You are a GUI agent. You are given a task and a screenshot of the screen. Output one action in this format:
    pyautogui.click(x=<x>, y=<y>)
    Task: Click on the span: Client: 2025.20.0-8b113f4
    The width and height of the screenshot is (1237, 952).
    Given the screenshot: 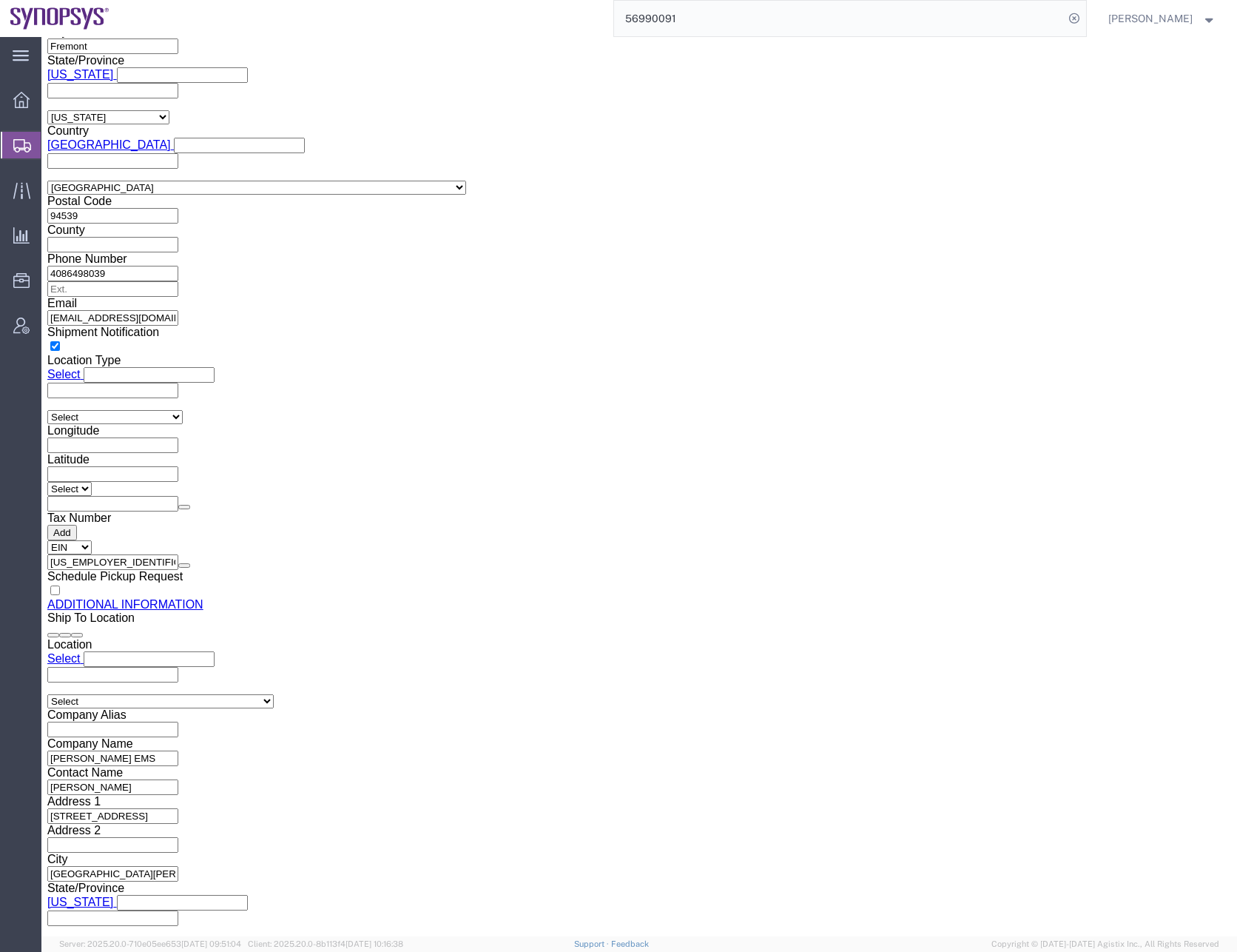 What is the action you would take?
    pyautogui.click(x=326, y=943)
    